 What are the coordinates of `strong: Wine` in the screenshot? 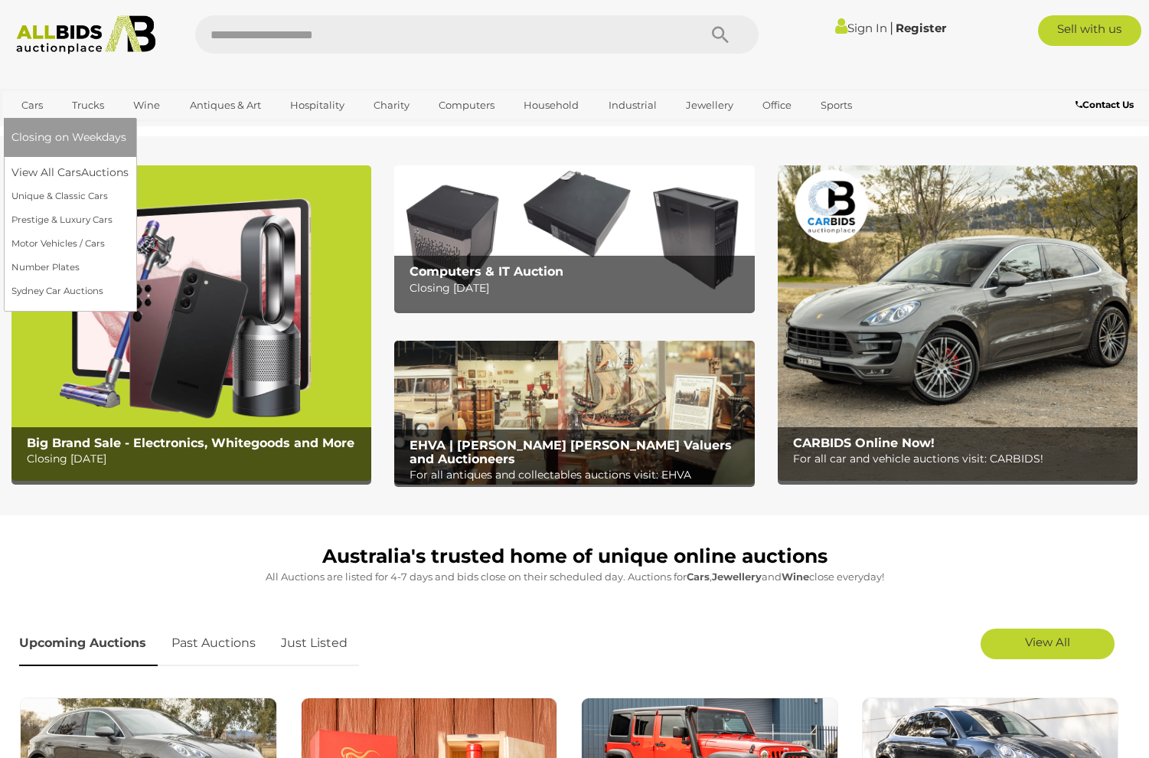 It's located at (795, 576).